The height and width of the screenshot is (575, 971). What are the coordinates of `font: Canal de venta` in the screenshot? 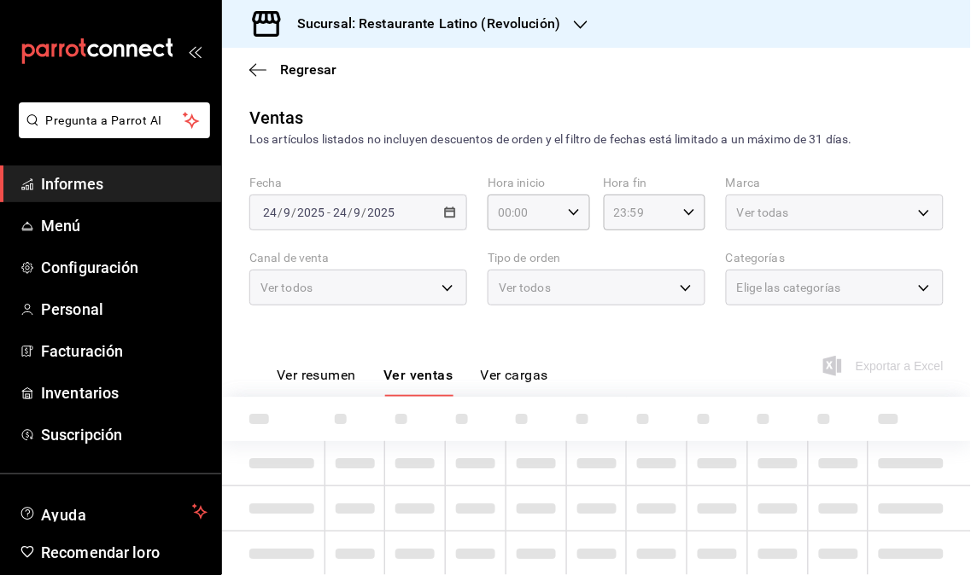 It's located at (289, 259).